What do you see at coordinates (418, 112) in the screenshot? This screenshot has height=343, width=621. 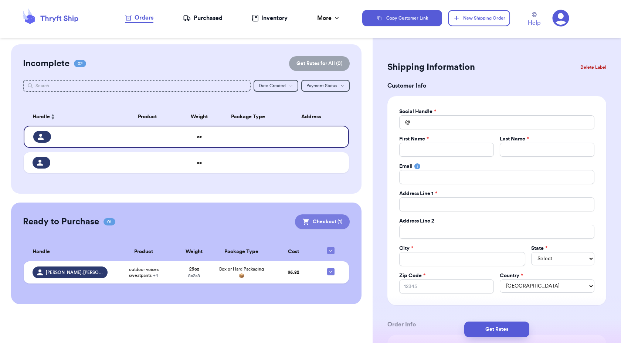 I see `label: Social Handle` at bounding box center [418, 112].